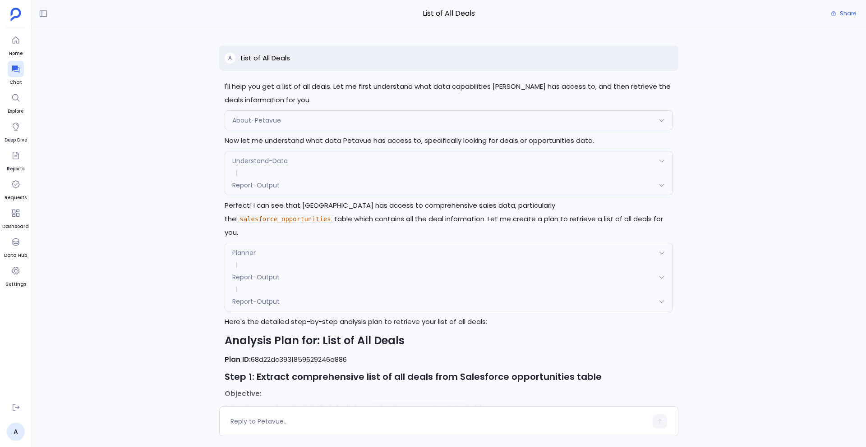 This screenshot has width=866, height=447. What do you see at coordinates (244, 253) in the screenshot?
I see `span: Planner` at bounding box center [244, 253].